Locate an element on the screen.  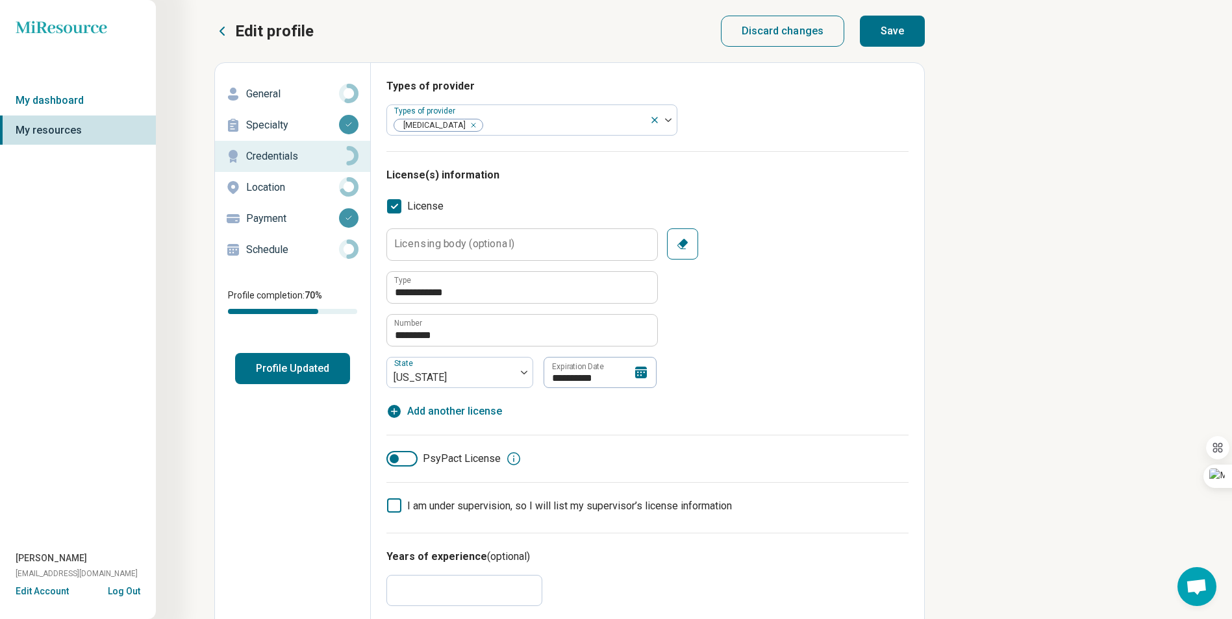
a: Location is located at coordinates (292, 188).